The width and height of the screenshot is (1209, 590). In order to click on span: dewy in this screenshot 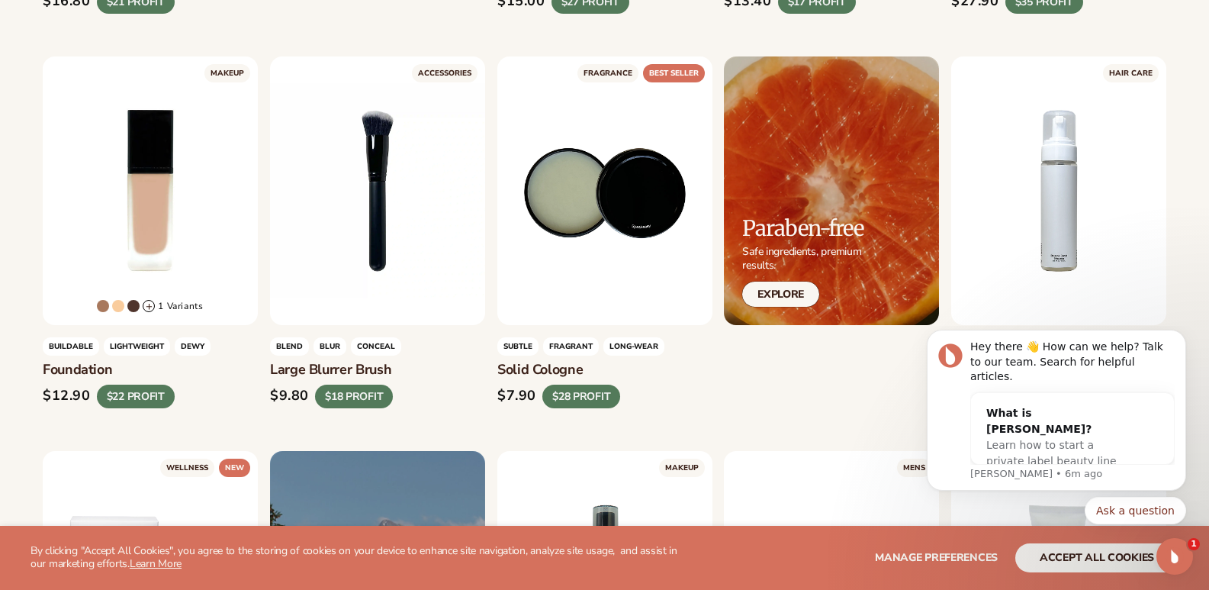, I will do `click(192, 346)`.